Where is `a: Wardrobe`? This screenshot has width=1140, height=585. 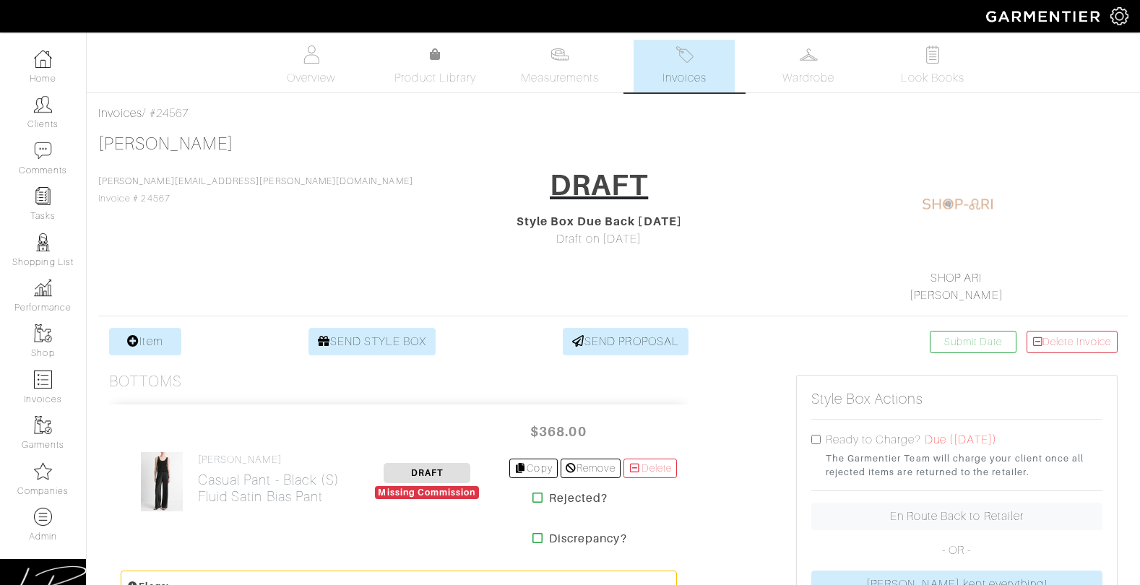 a: Wardrobe is located at coordinates (809, 66).